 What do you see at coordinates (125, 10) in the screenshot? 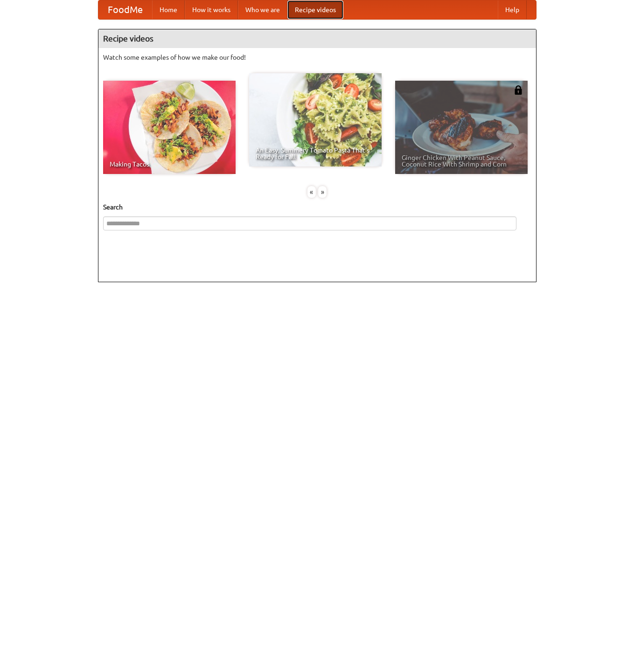
I see `a: FoodMe` at bounding box center [125, 10].